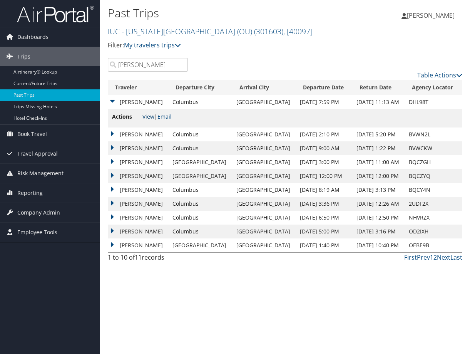  Describe the element at coordinates (379, 87) in the screenshot. I see `th: Return Date: activate to sort column ascending` at that location.